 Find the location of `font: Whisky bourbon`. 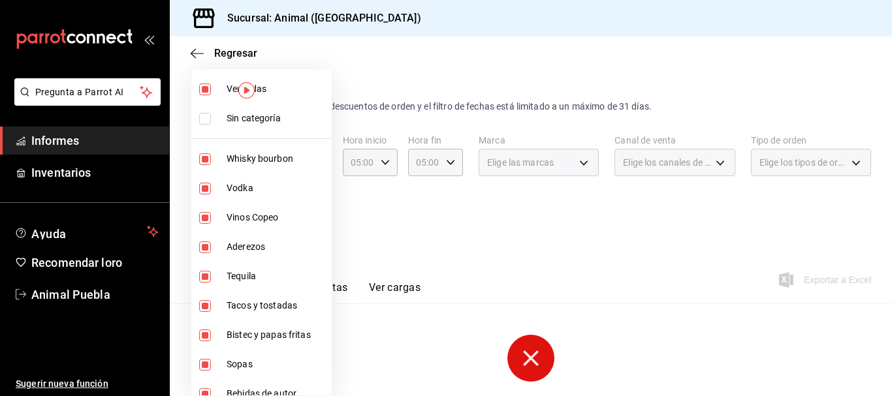

font: Whisky bourbon is located at coordinates (260, 159).